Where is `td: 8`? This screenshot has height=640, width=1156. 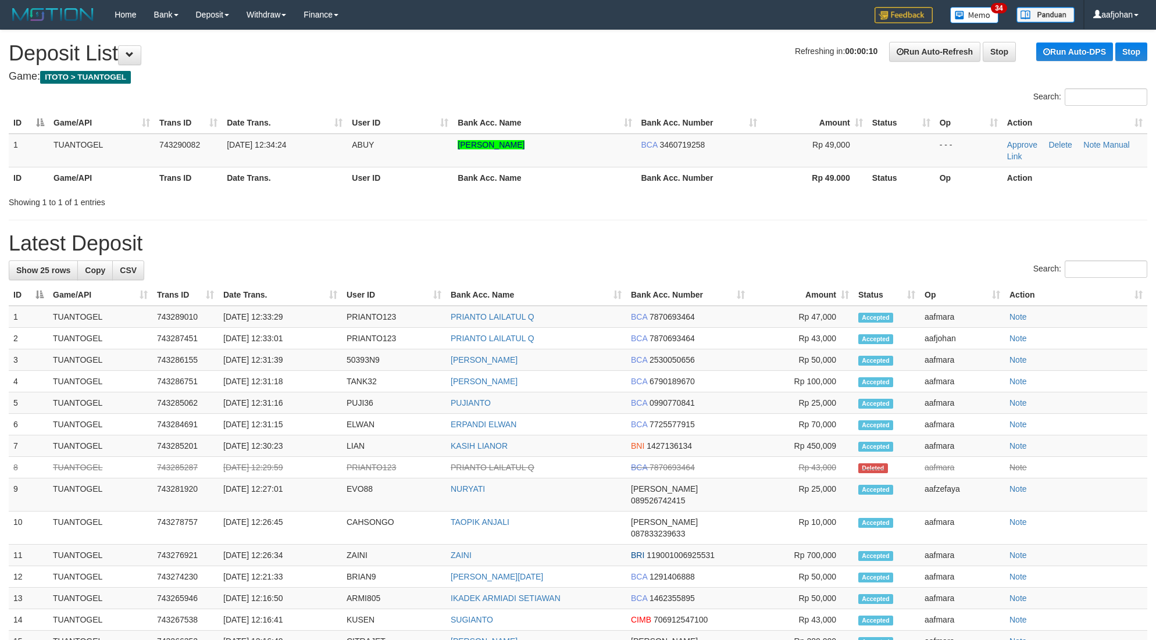 td: 8 is located at coordinates (28, 467).